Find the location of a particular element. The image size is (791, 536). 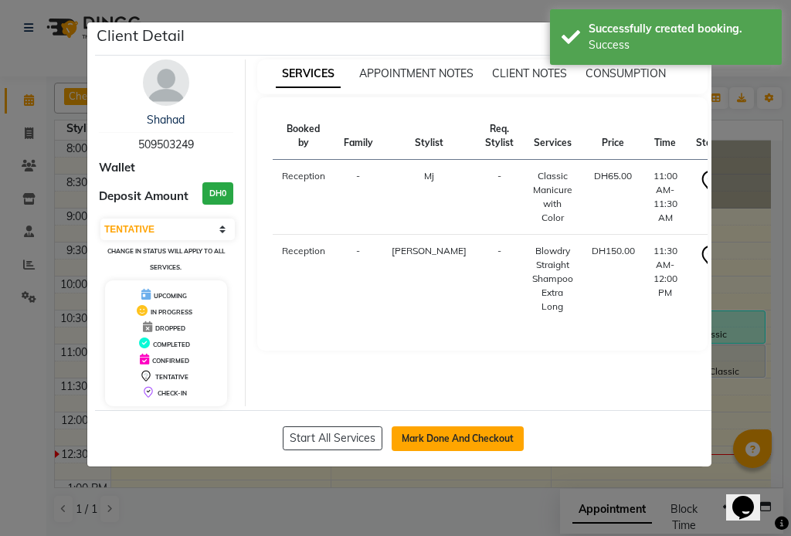

button: Mark Done And Checkout is located at coordinates (457, 439).